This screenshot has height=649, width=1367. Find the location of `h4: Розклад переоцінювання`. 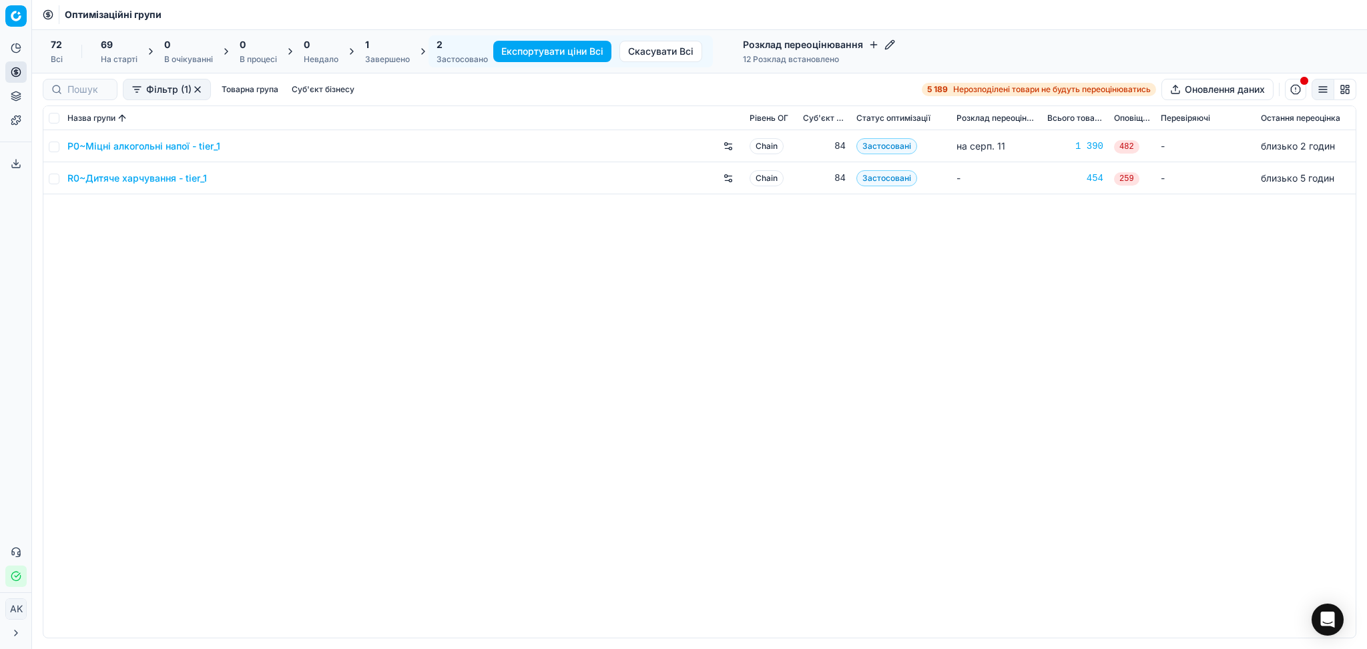

h4: Розклад переоцінювання is located at coordinates (819, 45).